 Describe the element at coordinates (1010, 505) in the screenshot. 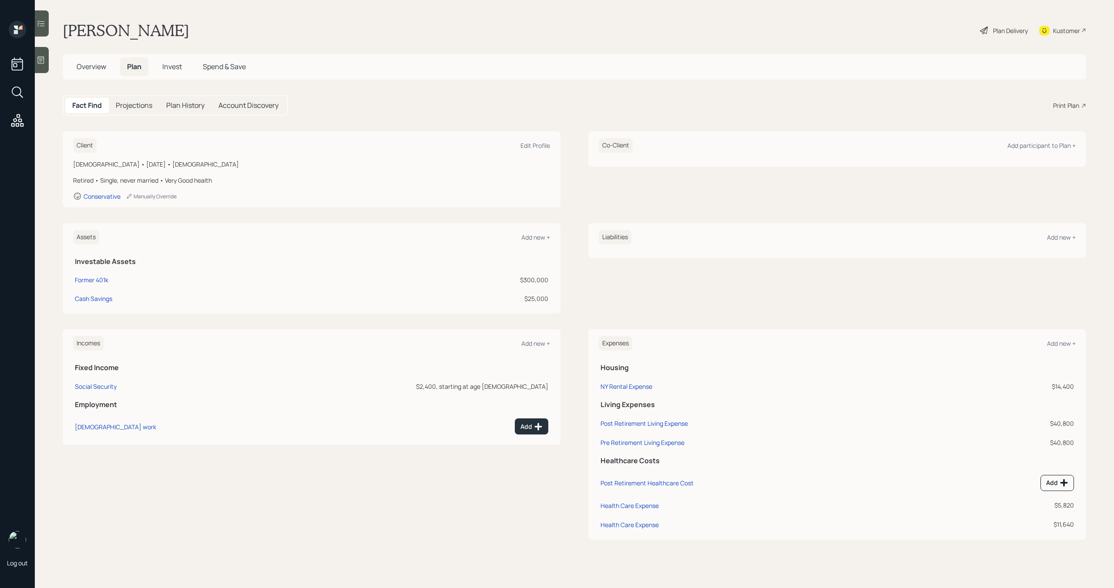

I see `div: $5,820` at that location.